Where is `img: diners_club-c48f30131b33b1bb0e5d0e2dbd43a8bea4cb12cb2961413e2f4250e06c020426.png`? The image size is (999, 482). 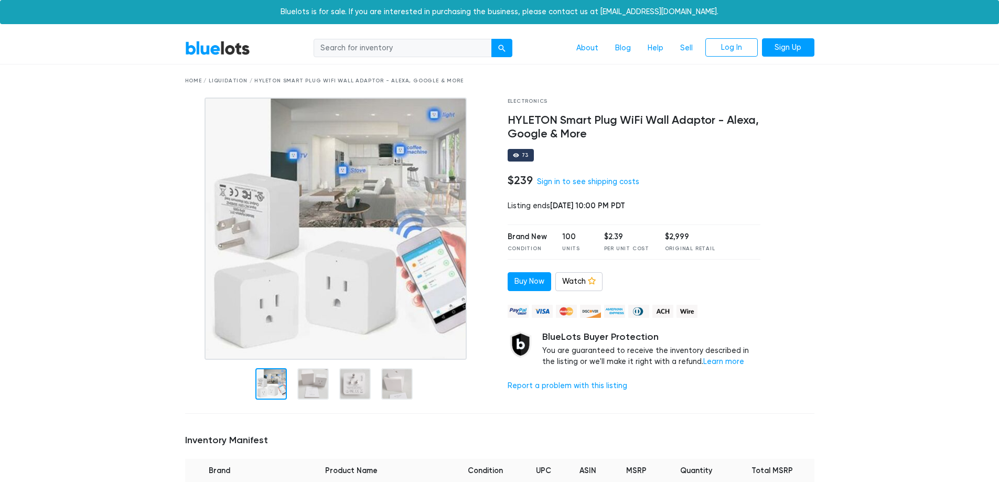
img: diners_club-c48f30131b33b1bb0e5d0e2dbd43a8bea4cb12cb2961413e2f4250e06c020426.png is located at coordinates (639, 311).